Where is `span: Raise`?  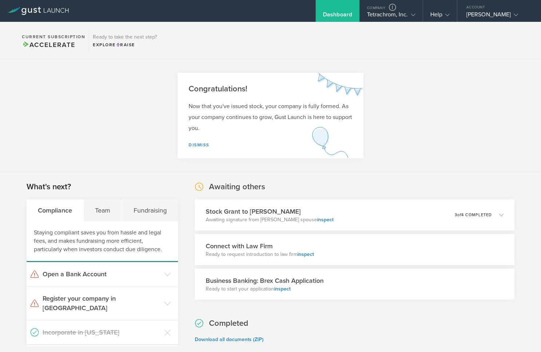
span: Raise is located at coordinates (125, 45).